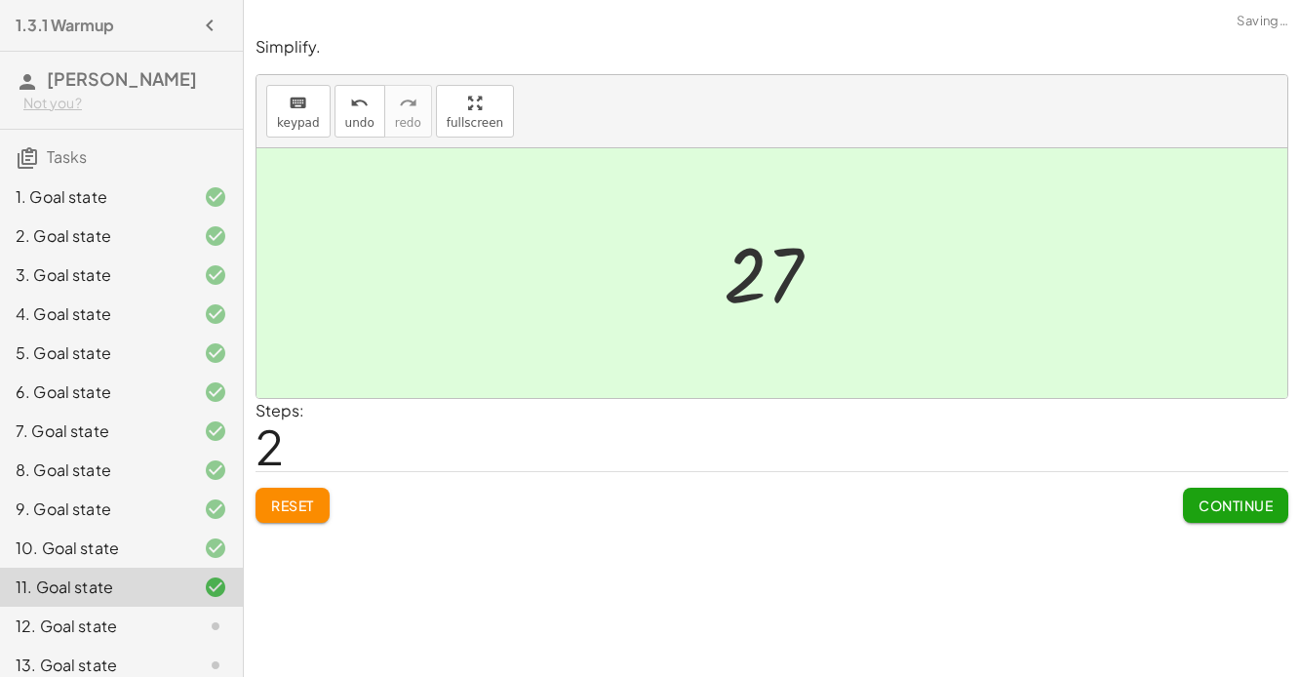 The height and width of the screenshot is (677, 1300). Describe the element at coordinates (94, 470) in the screenshot. I see `div: 8. Goal state` at that location.